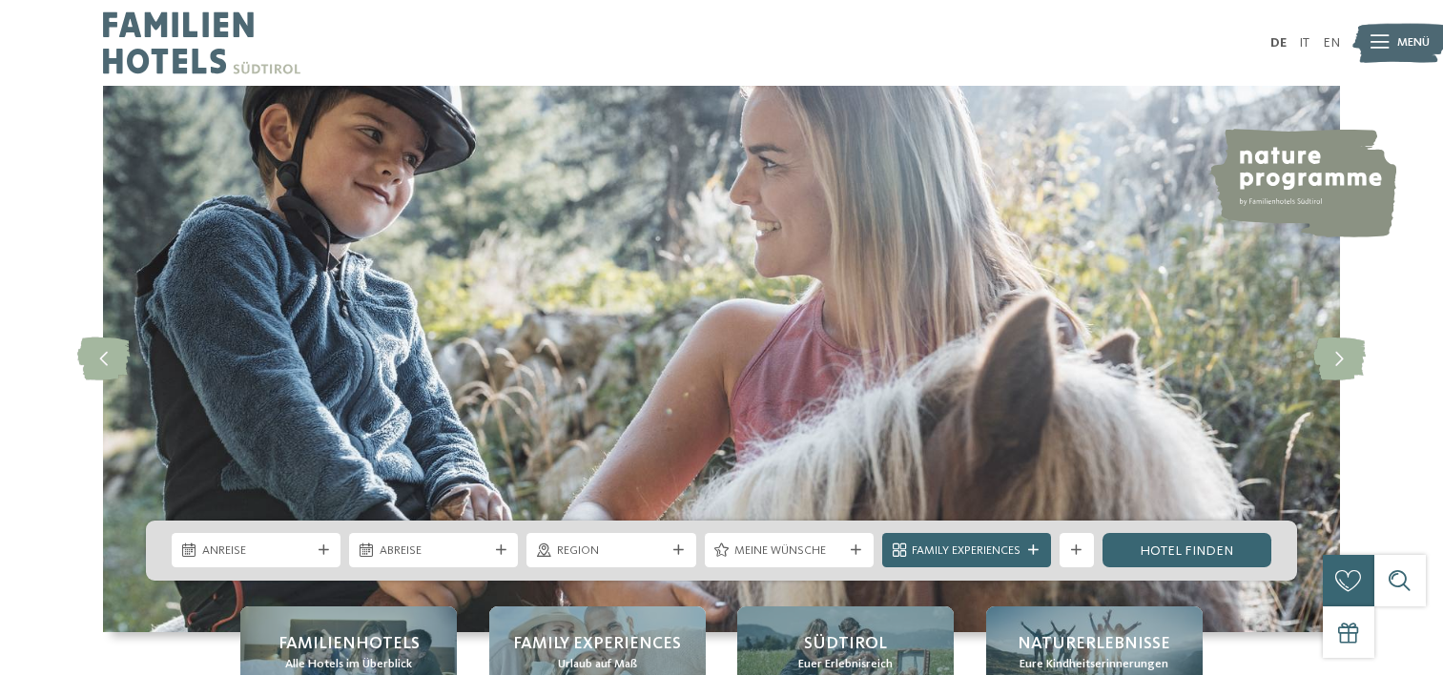 This screenshot has height=675, width=1443. Describe the element at coordinates (1331, 43) in the screenshot. I see `a: EN` at that location.